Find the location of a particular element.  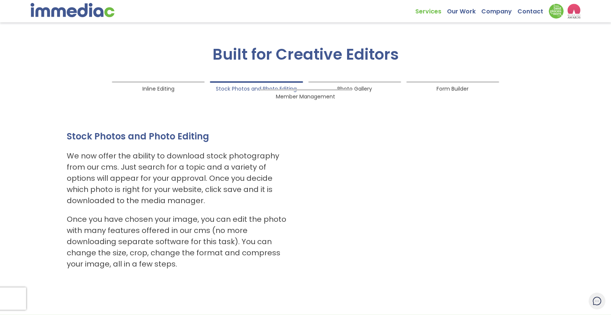

span: Inline Editing is located at coordinates (158, 87).